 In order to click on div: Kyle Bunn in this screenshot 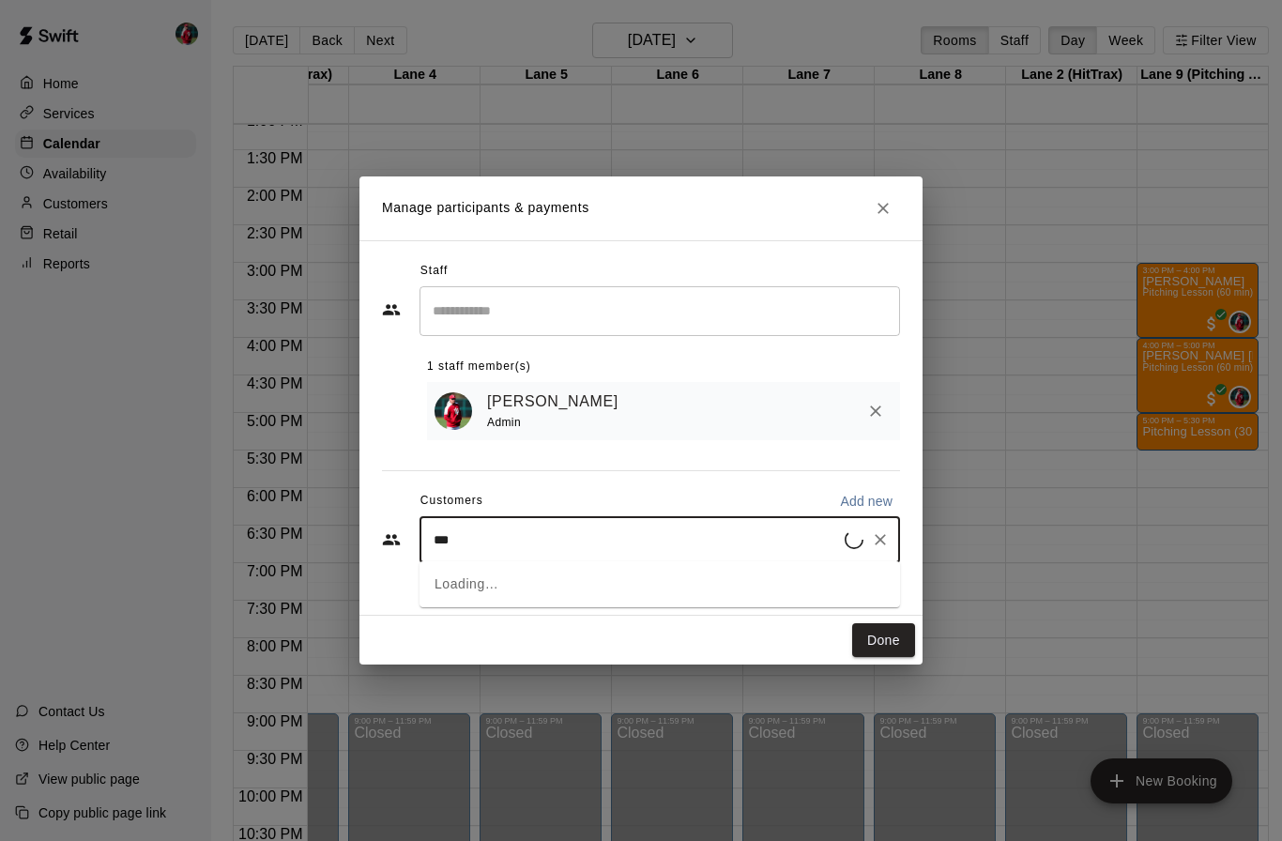, I will do `click(453, 411)`.